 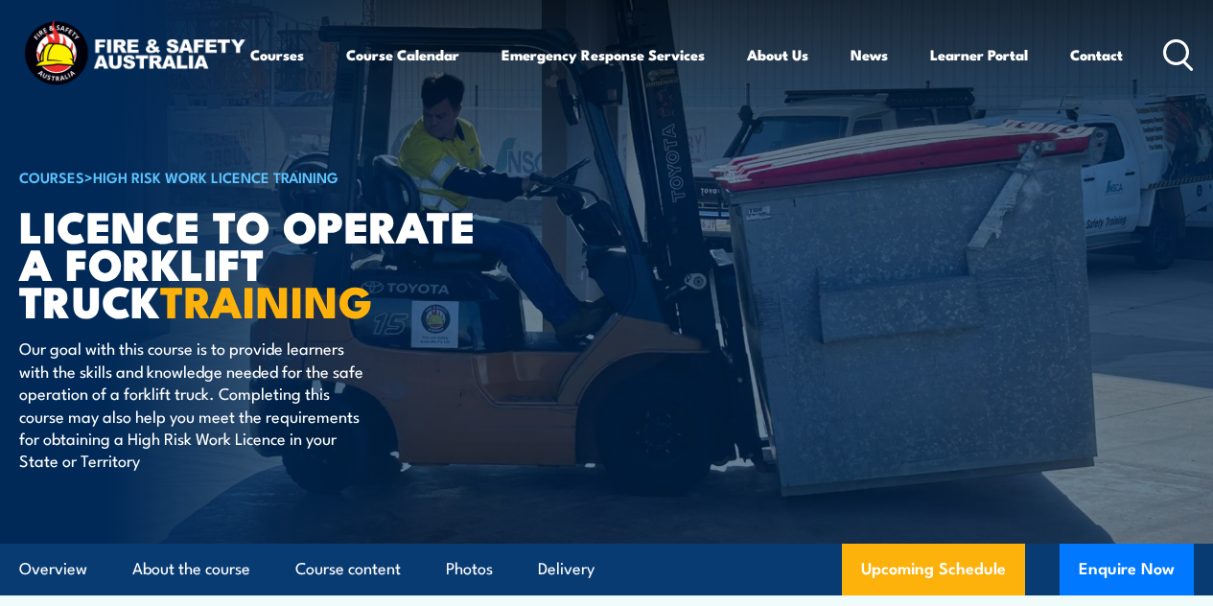 What do you see at coordinates (469, 569) in the screenshot?
I see `a: Photos` at bounding box center [469, 569].